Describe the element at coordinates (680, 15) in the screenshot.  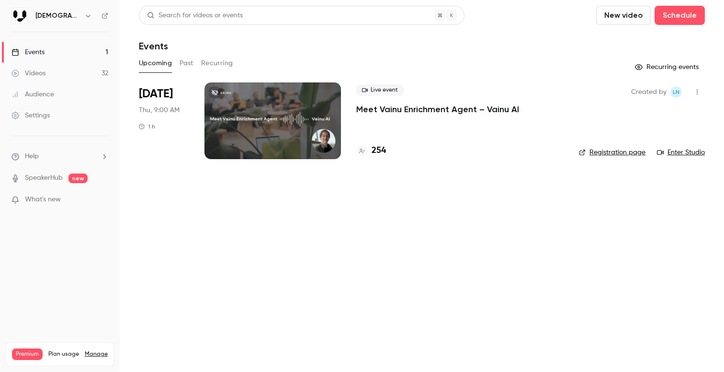
I see `button: Schedule` at that location.